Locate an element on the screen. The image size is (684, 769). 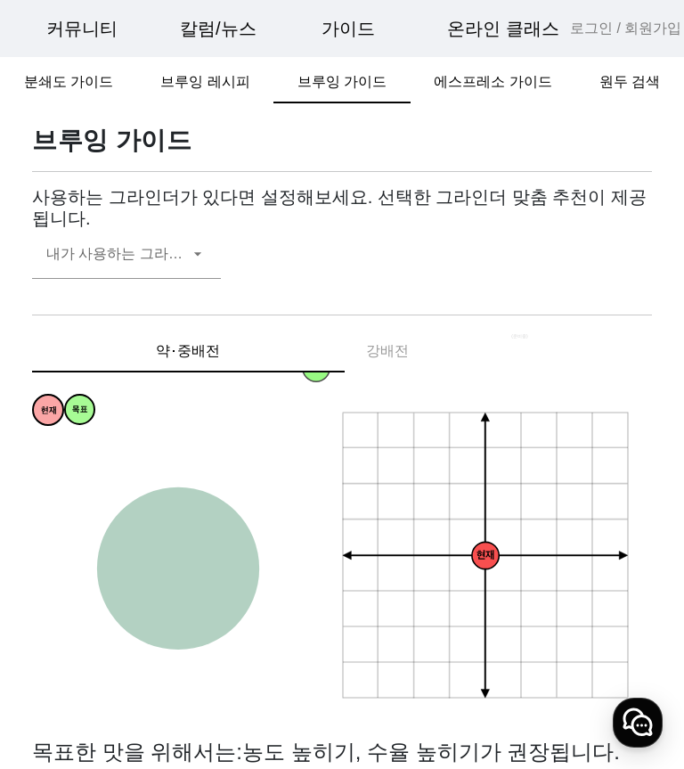
mat-label: 내가 사용하는 그라인더 is located at coordinates (121, 253).